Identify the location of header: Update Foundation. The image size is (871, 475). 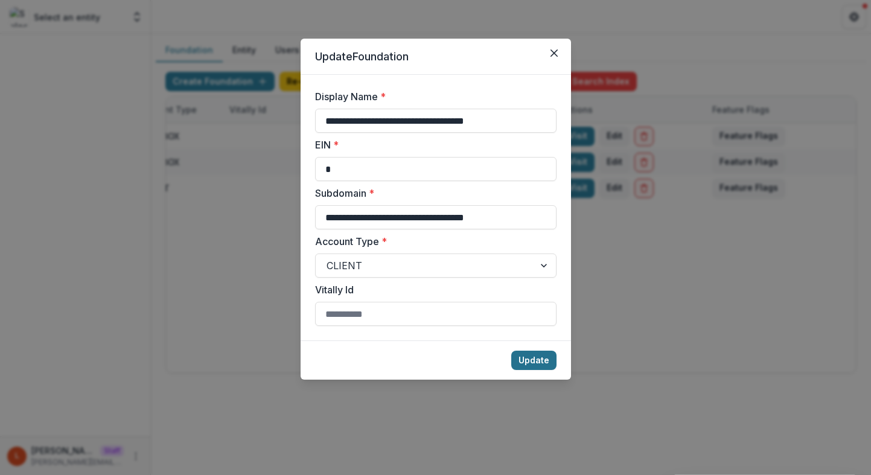
(436, 57).